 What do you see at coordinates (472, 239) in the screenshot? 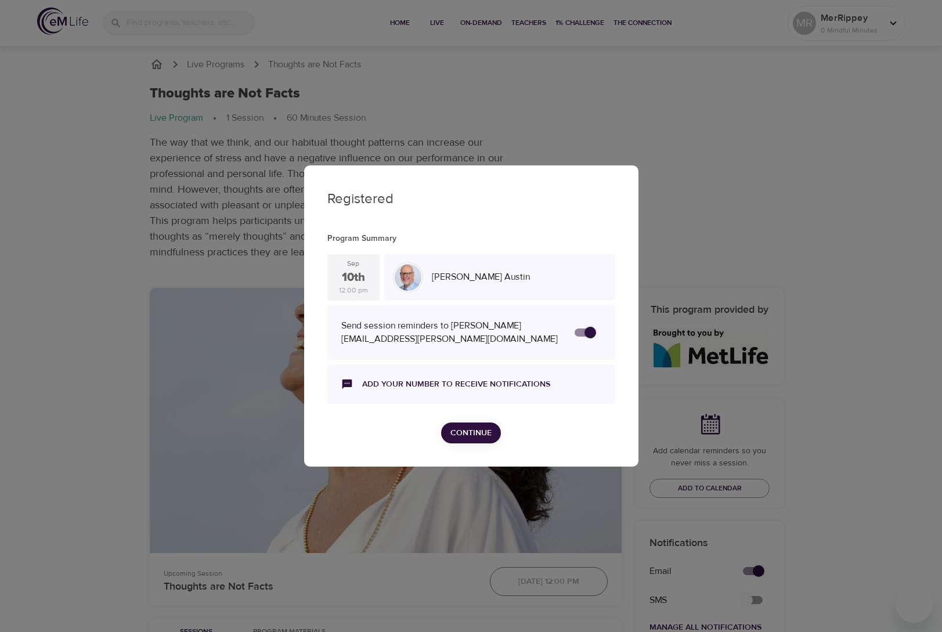
I see `p: Program Summary` at bounding box center [472, 239].